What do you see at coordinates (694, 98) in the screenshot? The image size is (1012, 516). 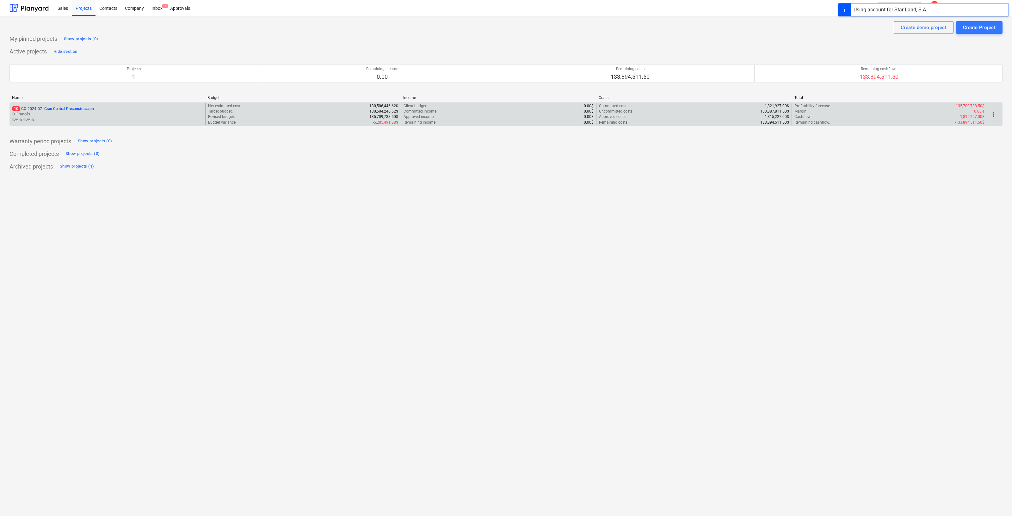 I see `div: Costs` at bounding box center [694, 98].